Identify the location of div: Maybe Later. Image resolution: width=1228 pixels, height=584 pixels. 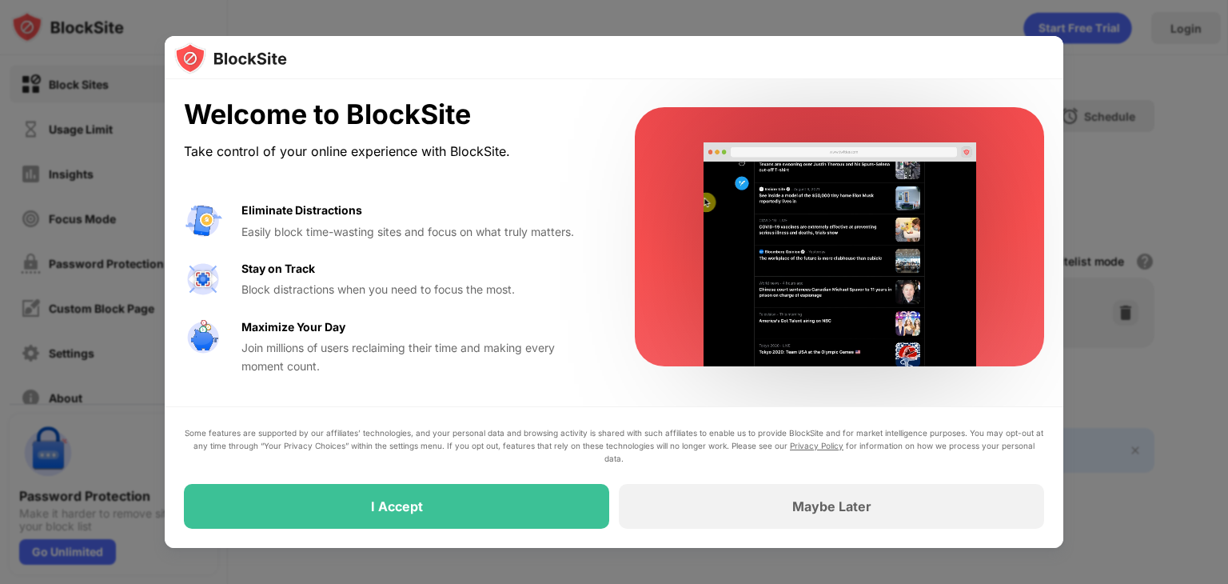
(832, 506).